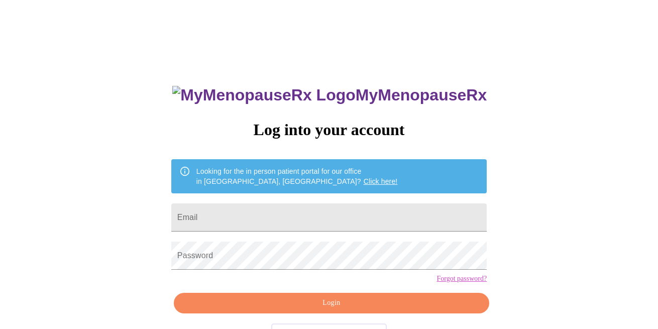 This screenshot has height=329, width=658. Describe the element at coordinates (329, 130) in the screenshot. I see `h3: Log into your account` at that location.